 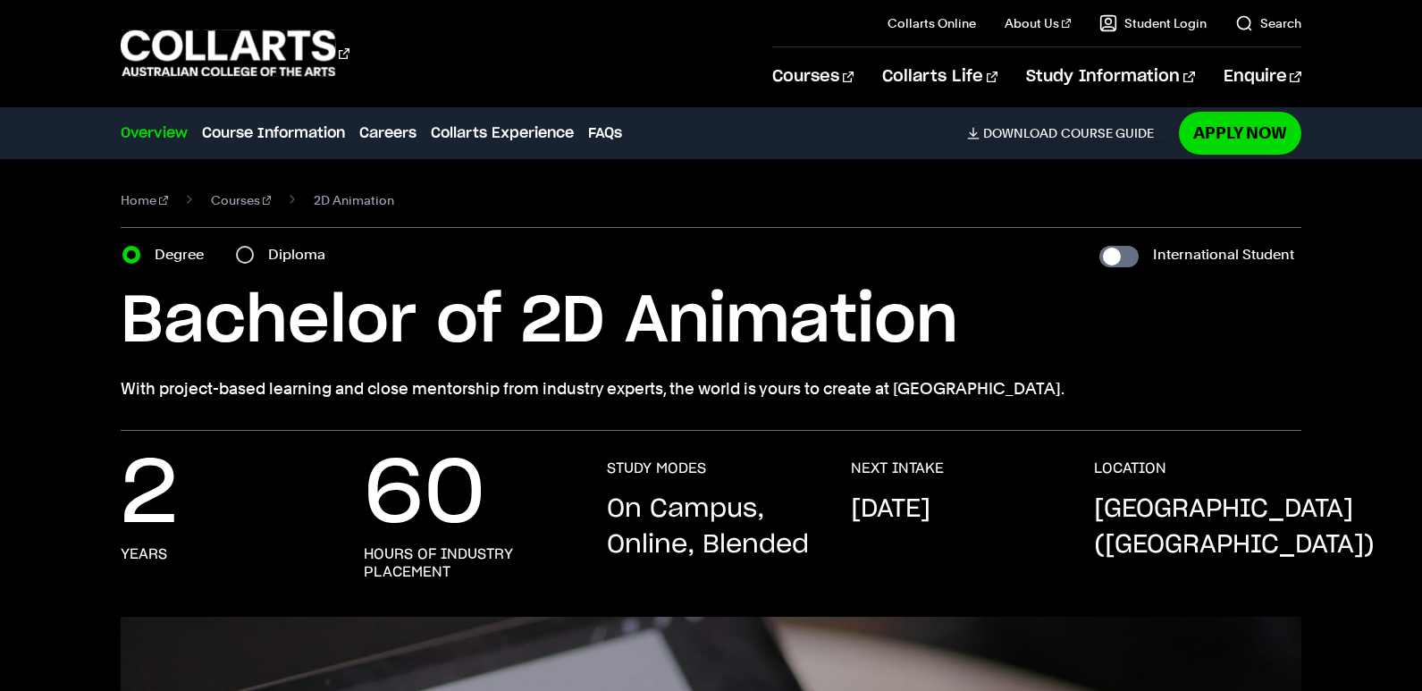 I want to click on span: 2D Animation, so click(x=354, y=200).